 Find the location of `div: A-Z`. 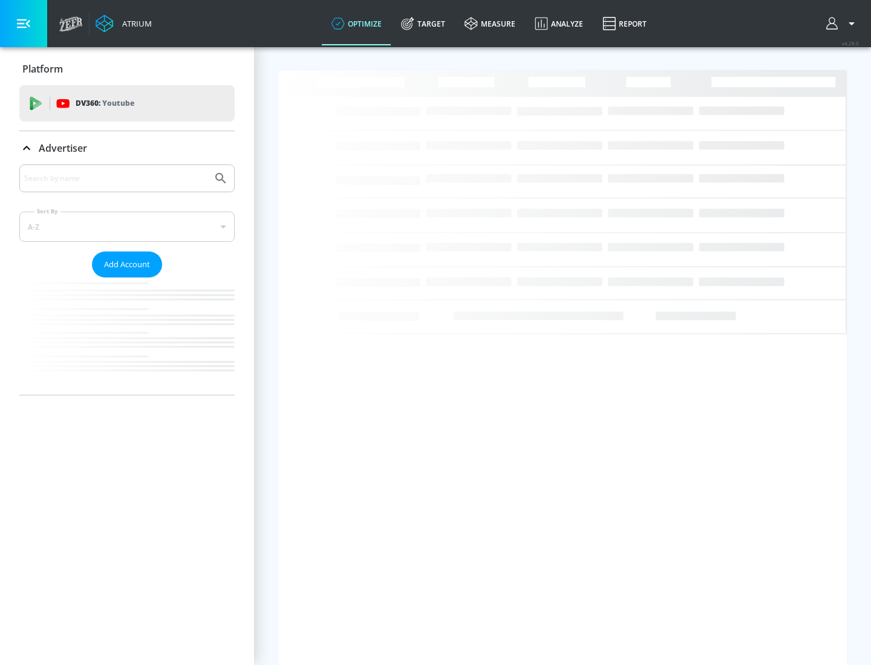

div: A-Z is located at coordinates (127, 227).